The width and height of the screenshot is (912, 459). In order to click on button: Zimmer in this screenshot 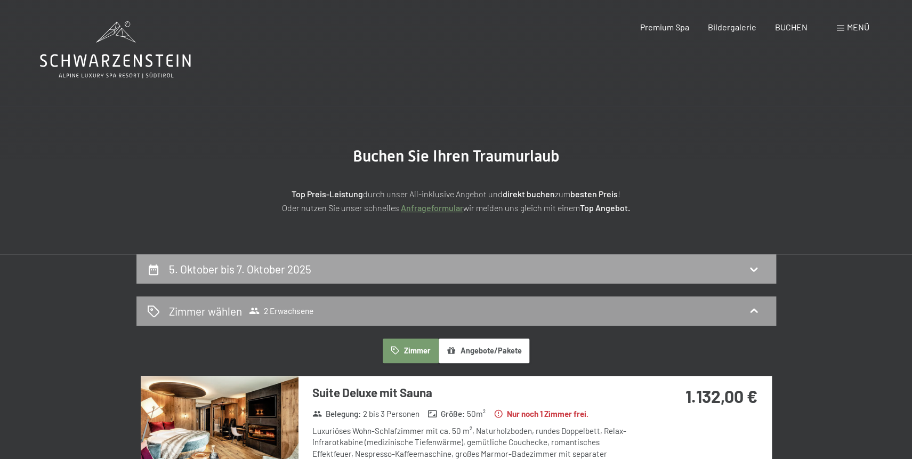, I will do `click(410, 351)`.